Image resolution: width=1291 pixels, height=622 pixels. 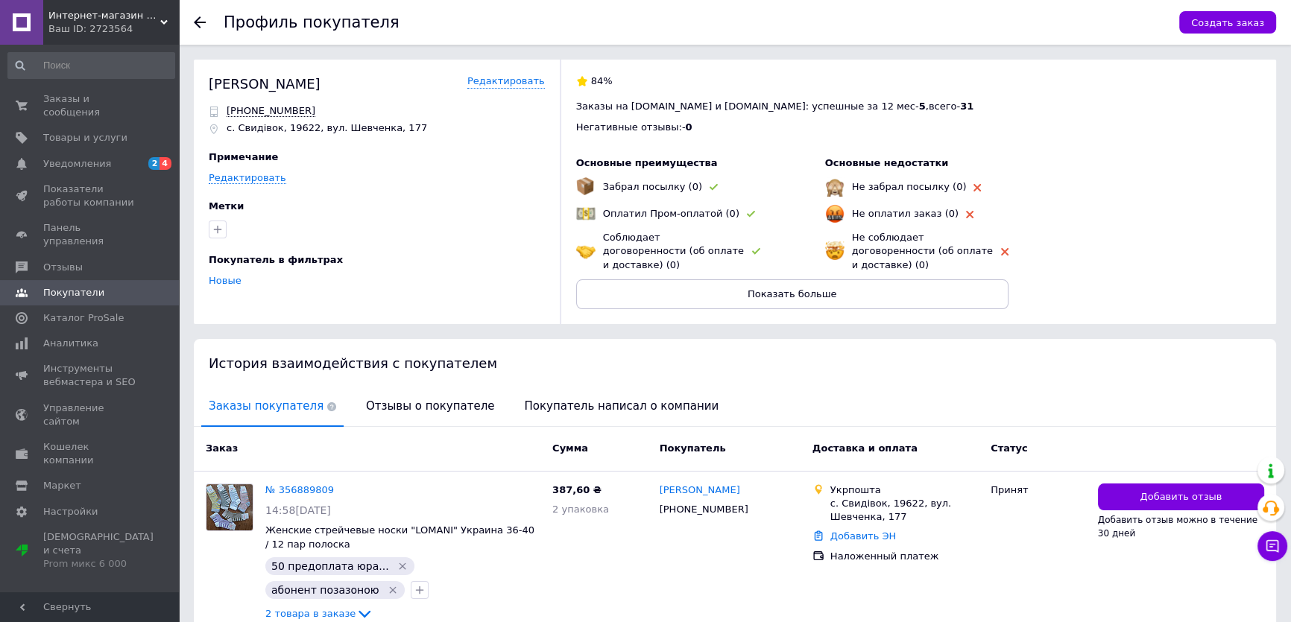 I want to click on span: абонент позазоною, so click(x=325, y=590).